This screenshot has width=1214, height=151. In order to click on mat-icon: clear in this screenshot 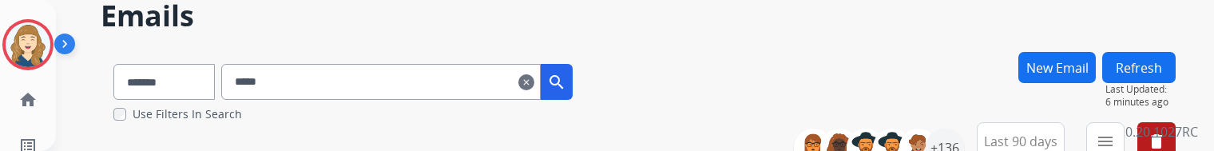, I will do `click(526, 82)`.